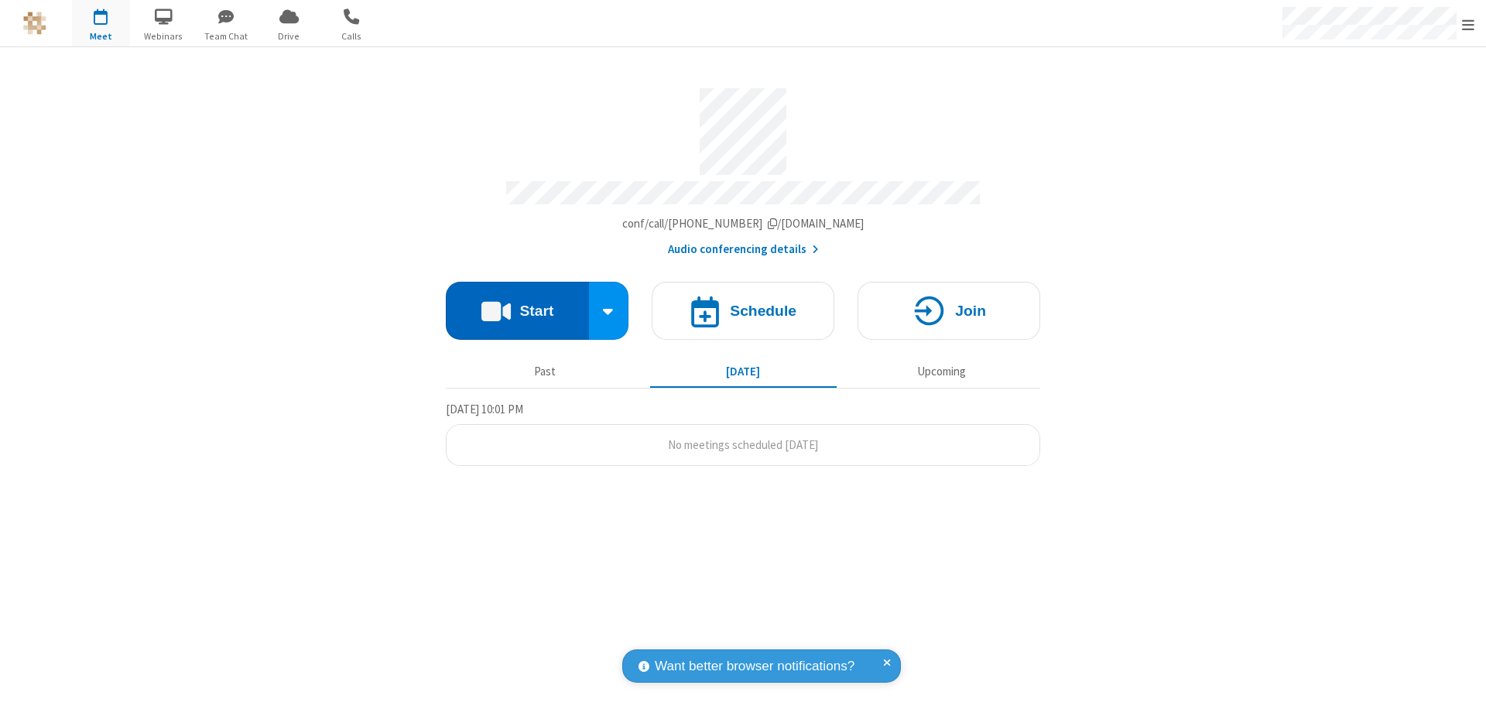  I want to click on button: Copy my meeting room linkCopy my meeting room link, so click(743, 224).